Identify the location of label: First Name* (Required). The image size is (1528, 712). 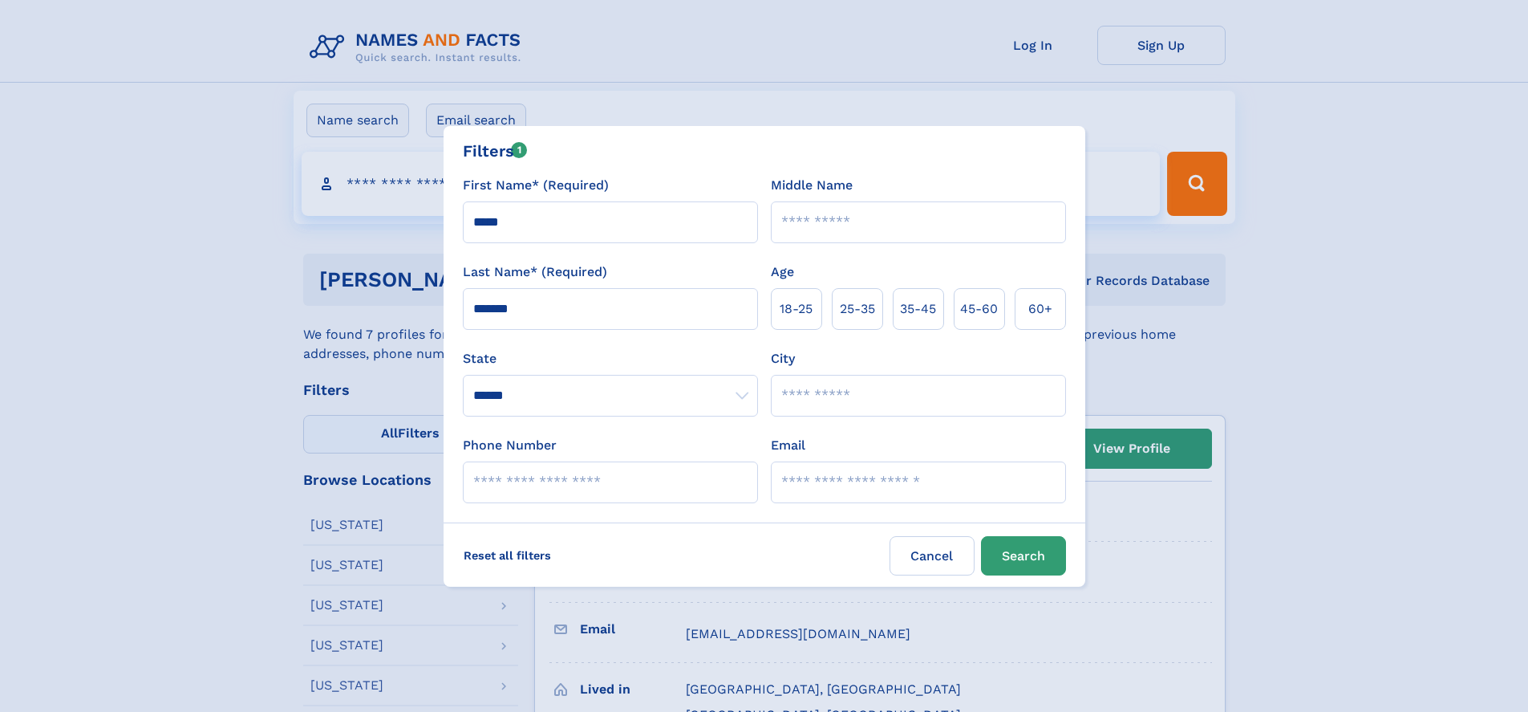
(536, 185).